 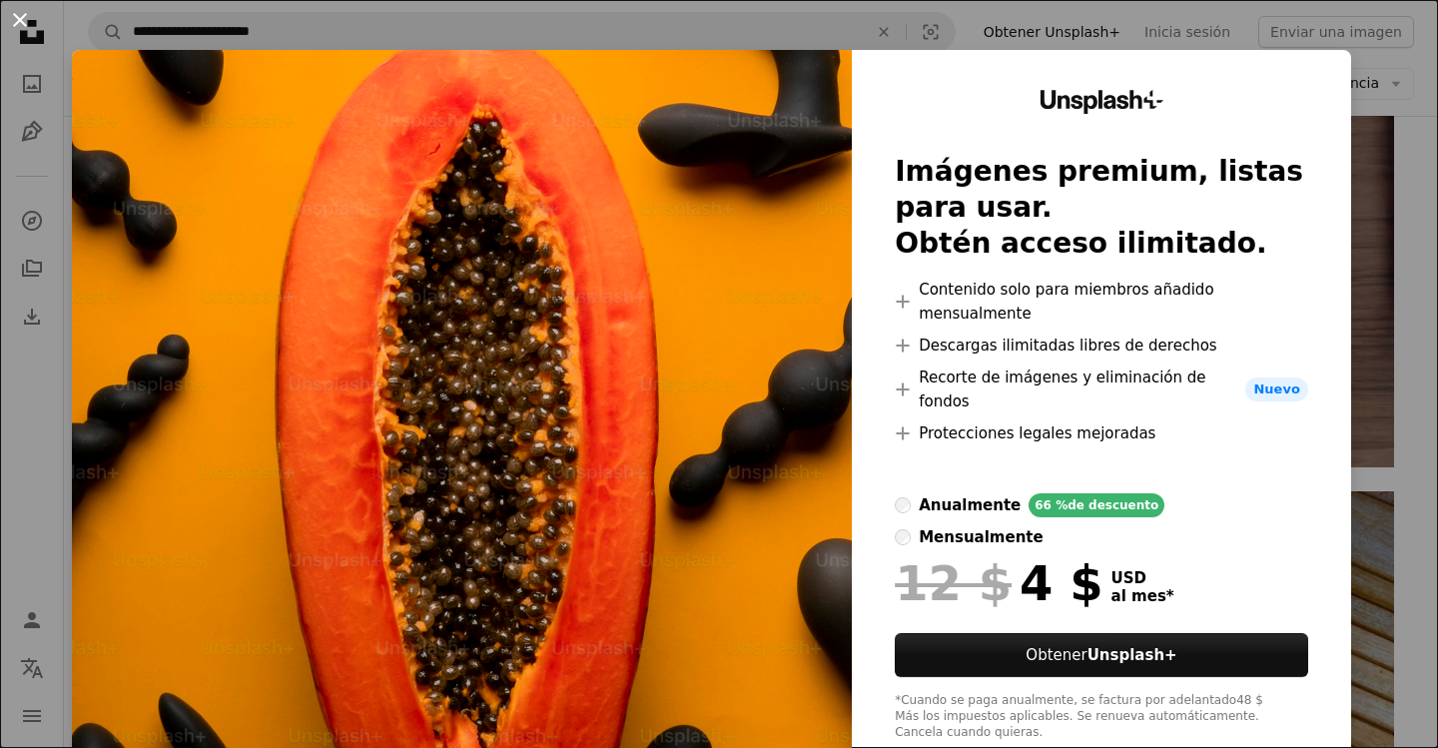 What do you see at coordinates (1101, 655) in the screenshot?
I see `button: ObtenerUnsplash+` at bounding box center [1101, 655].